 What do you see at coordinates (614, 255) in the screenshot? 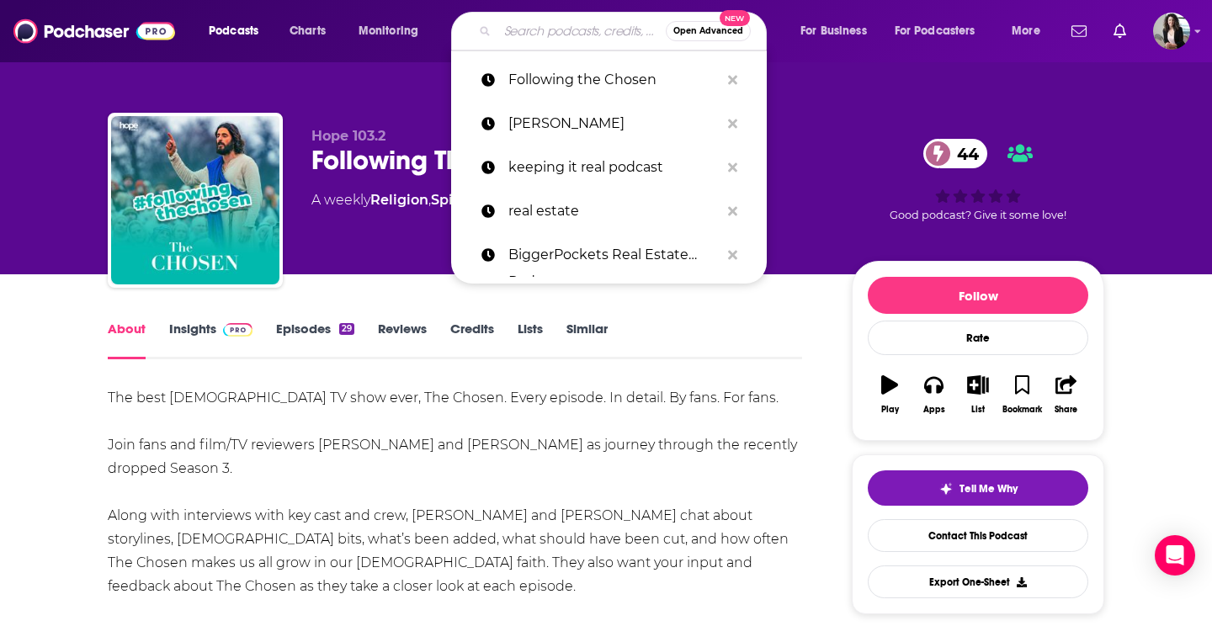
I see `p: BiggerPockets Real Estate Podcast` at bounding box center [614, 255].